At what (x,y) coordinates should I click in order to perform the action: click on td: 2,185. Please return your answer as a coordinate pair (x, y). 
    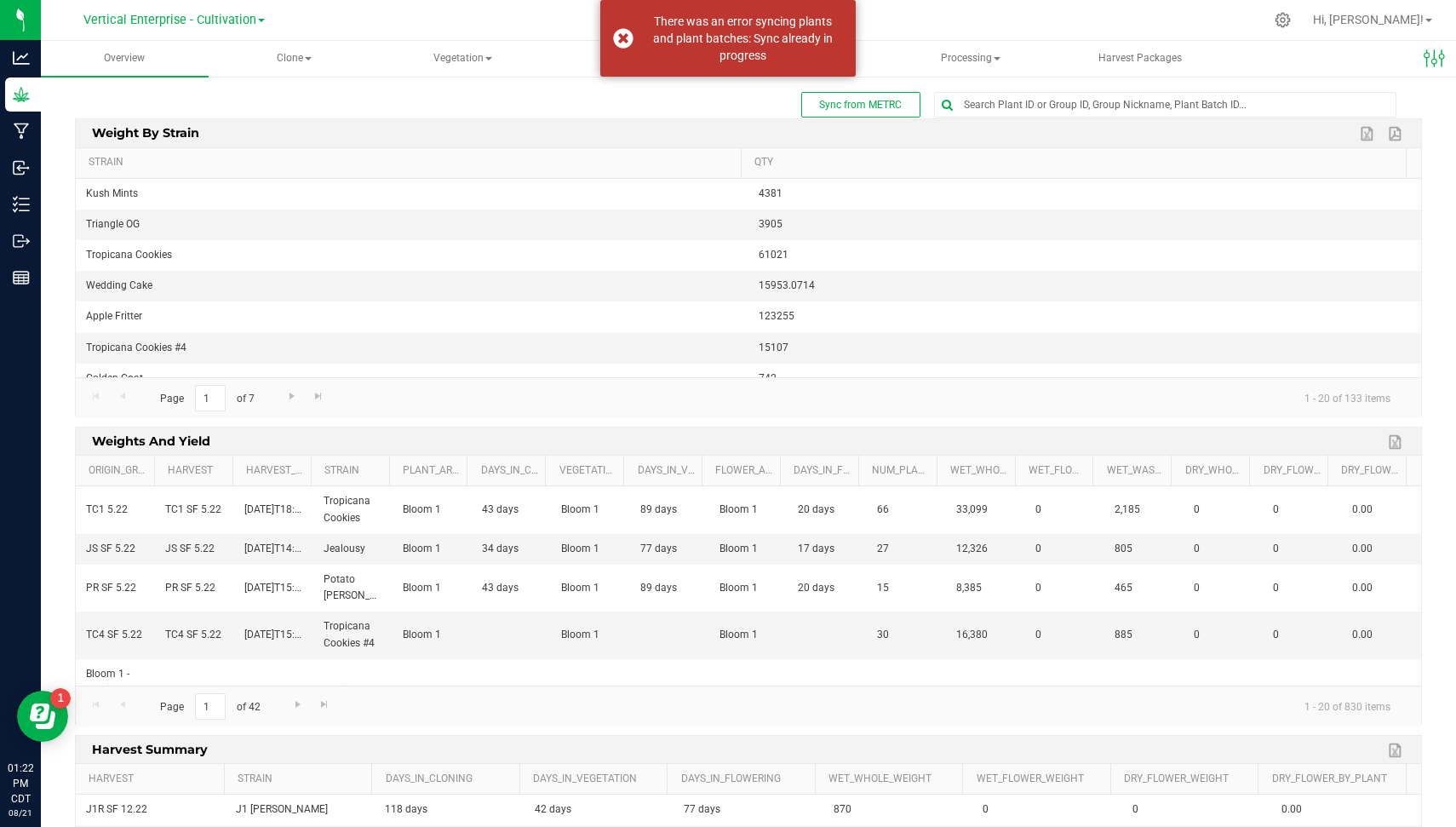
    Looking at the image, I should click on (1143, 510).